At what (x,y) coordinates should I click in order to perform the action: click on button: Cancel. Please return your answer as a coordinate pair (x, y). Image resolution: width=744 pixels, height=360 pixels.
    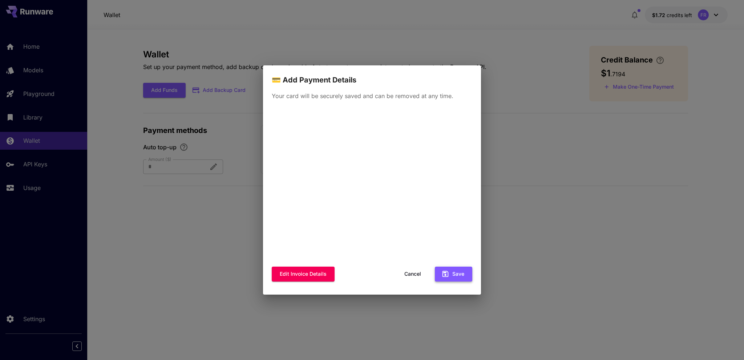
    Looking at the image, I should click on (413, 274).